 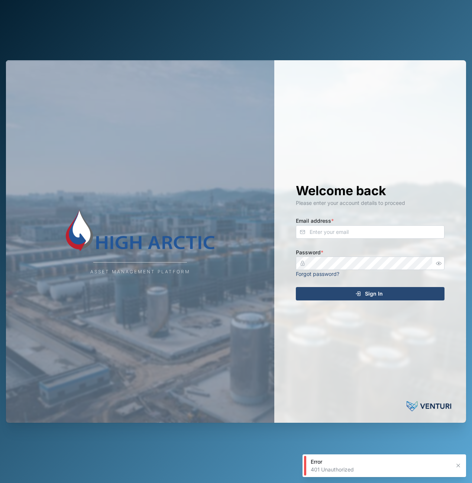 What do you see at coordinates (315, 221) in the screenshot?
I see `label: Email address` at bounding box center [315, 221].